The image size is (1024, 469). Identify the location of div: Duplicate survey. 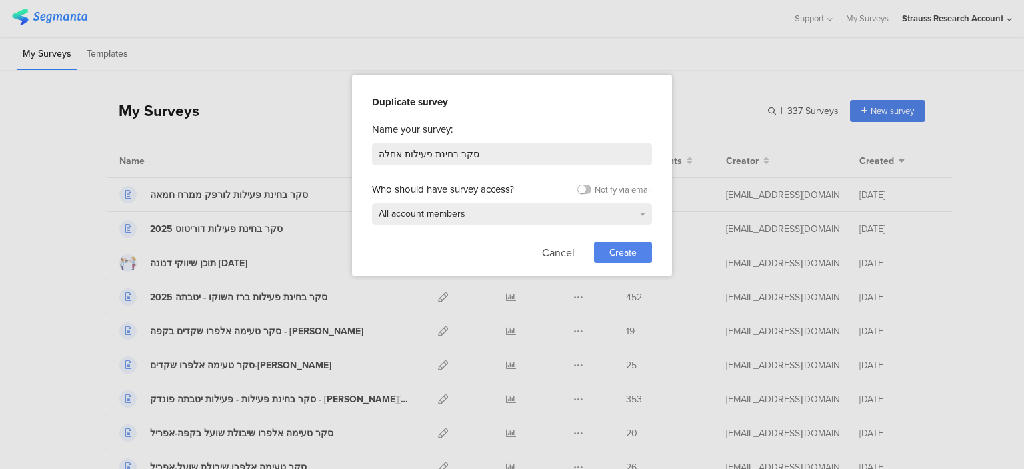
(512, 102).